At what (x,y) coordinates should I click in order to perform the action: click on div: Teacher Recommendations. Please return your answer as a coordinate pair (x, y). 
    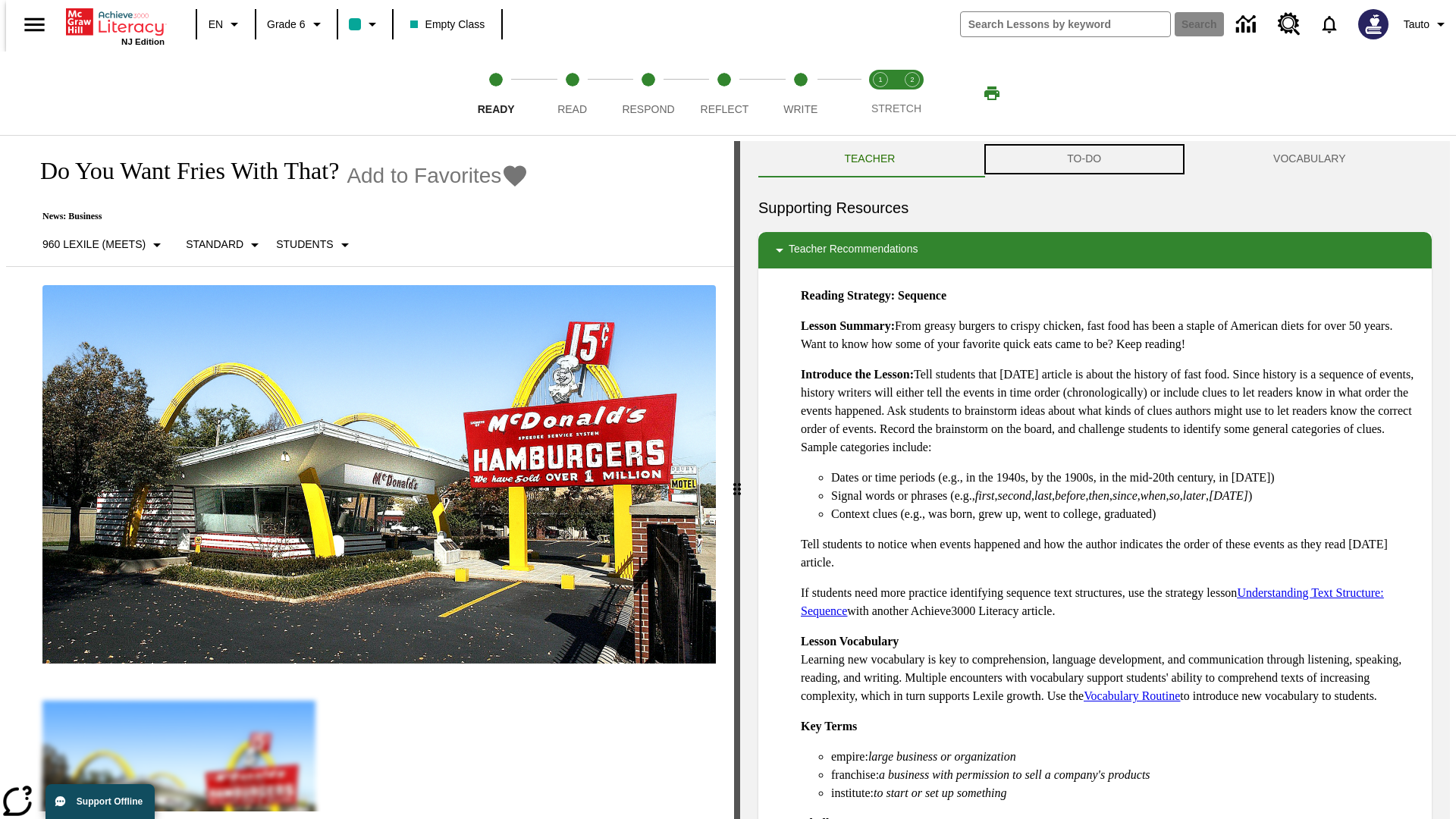
    Looking at the image, I should click on (1095, 250).